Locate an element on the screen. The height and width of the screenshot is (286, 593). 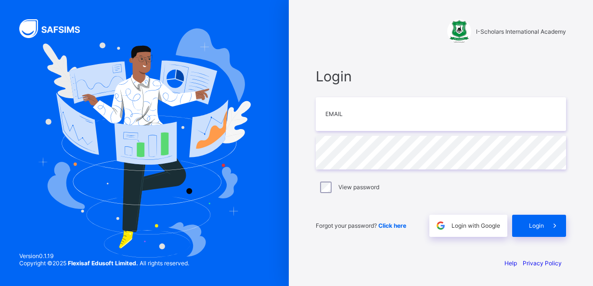
span: I-Scholars International Academy is located at coordinates (521, 31).